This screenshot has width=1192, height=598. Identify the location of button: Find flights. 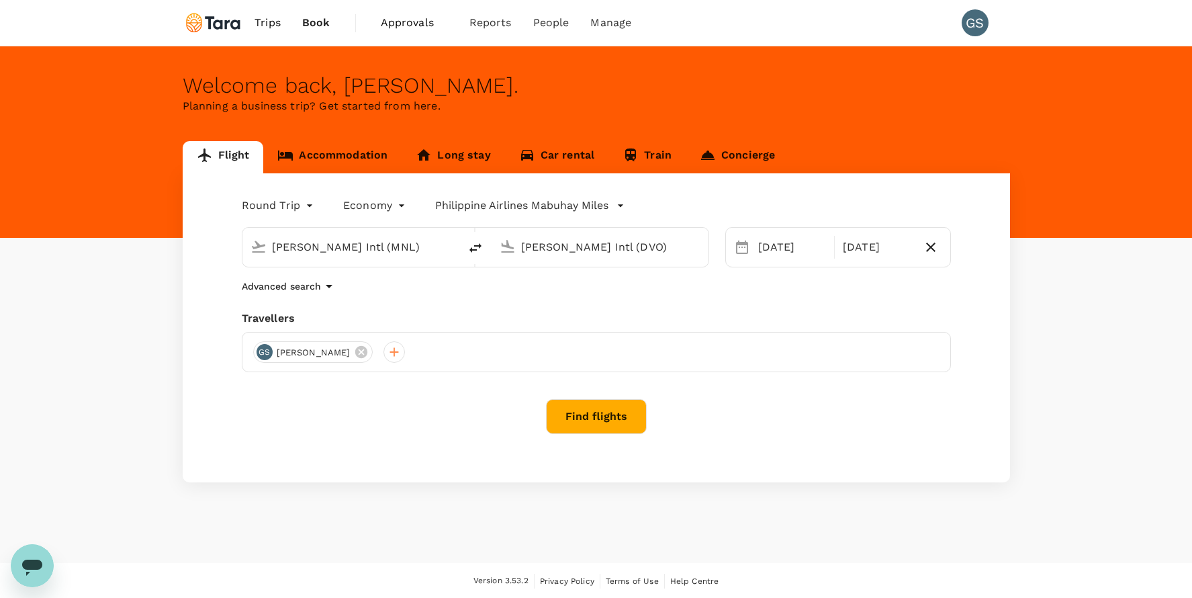
(596, 416).